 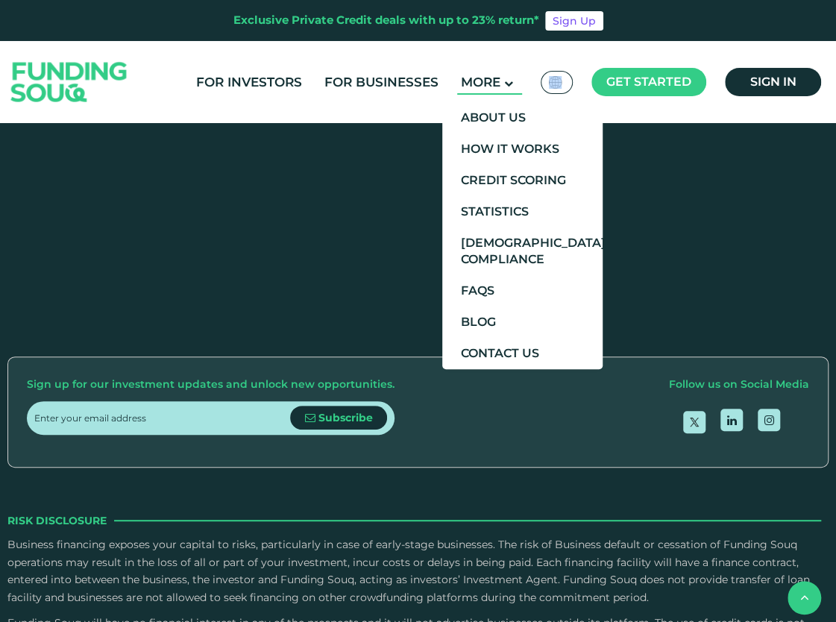 What do you see at coordinates (694, 422) in the screenshot?
I see `a: open Twitter` at bounding box center [694, 422].